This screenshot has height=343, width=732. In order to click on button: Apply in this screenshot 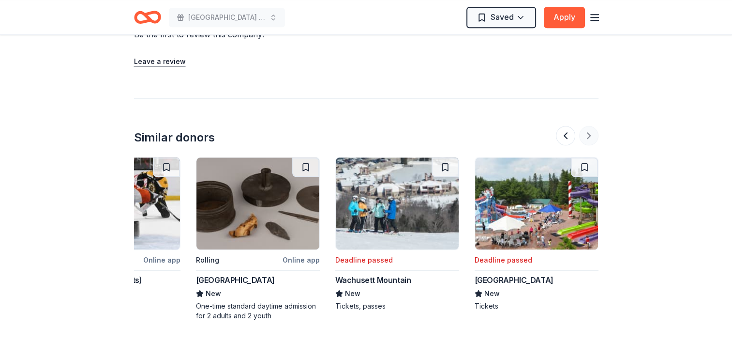, I will do `click(564, 17)`.